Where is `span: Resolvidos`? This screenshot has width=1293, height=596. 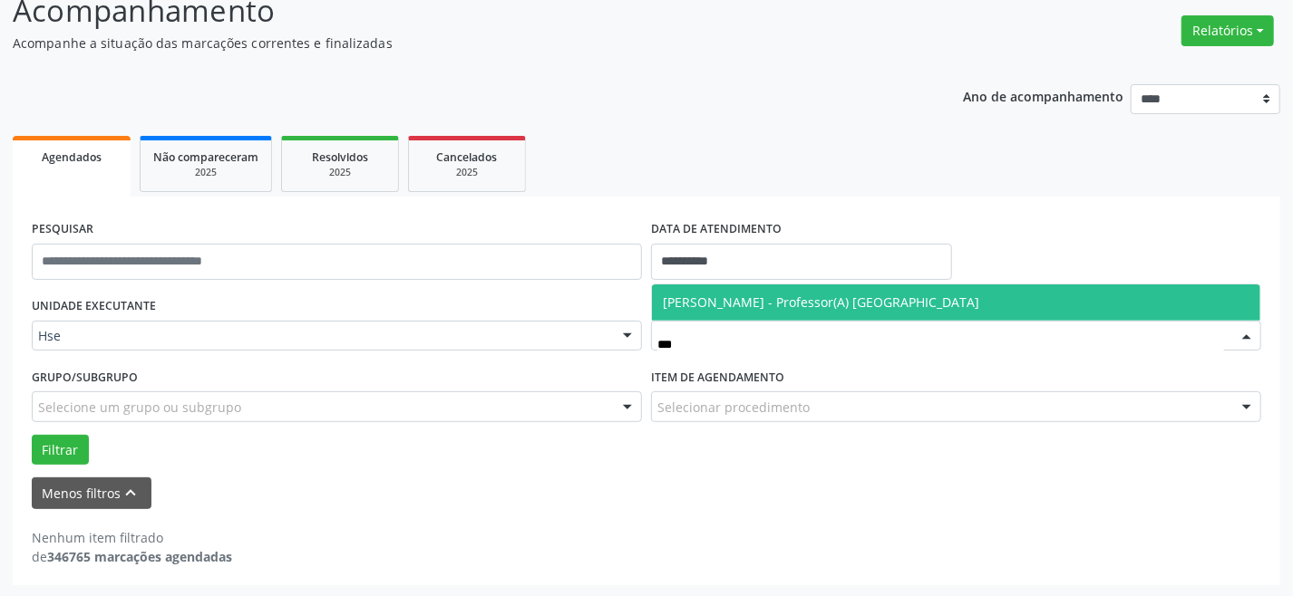
span: Resolvidos is located at coordinates (340, 157).